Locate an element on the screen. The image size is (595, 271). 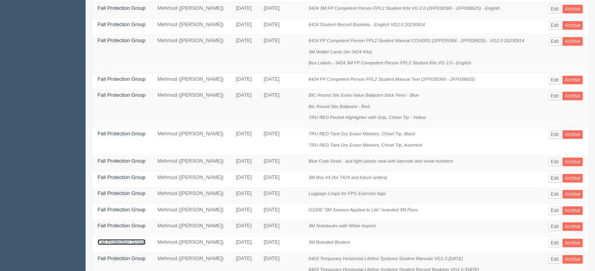
i: 3M Branded Binders is located at coordinates (329, 241).